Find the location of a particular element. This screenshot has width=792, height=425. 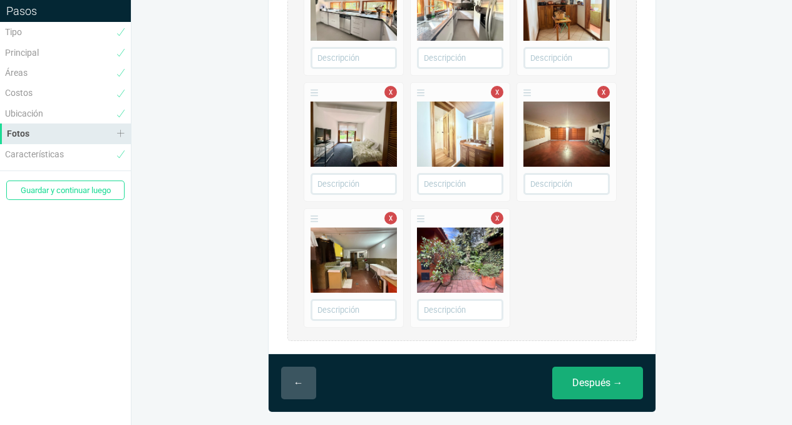

a: Después → is located at coordinates (598, 383).